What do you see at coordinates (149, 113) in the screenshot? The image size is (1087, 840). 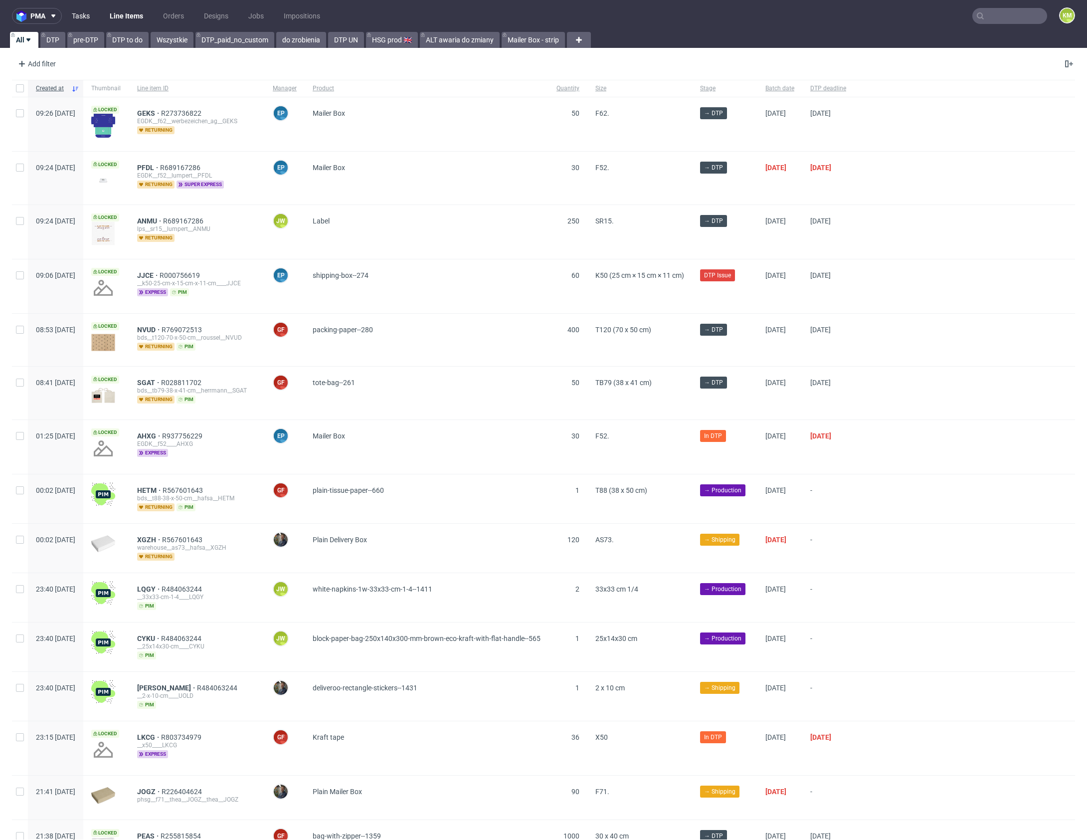 I see `a: GEKS` at bounding box center [149, 113].